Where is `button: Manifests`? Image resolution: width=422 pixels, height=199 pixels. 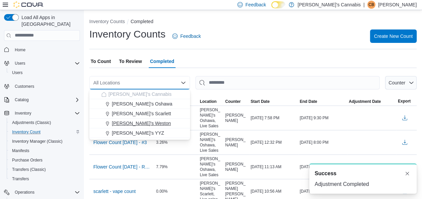
button: Manifests is located at coordinates (45, 151).